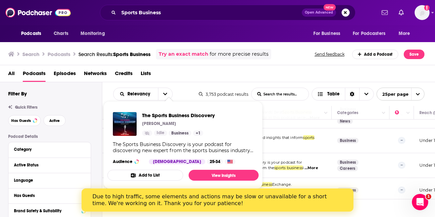 The width and height of the screenshot is (435, 217). What do you see at coordinates (140, 94) in the screenshot?
I see `span: Relevancy` at bounding box center [140, 94].